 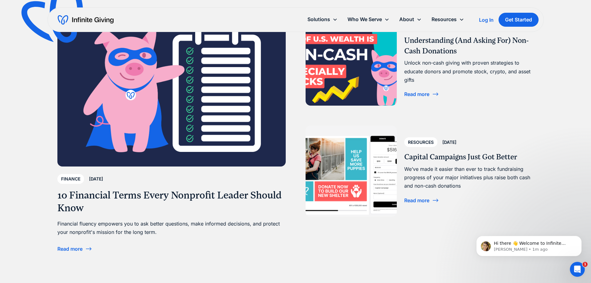 What do you see at coordinates (172, 228) in the screenshot?
I see `div: Financial fluency empowers you to ask better questions, make informed decisions, and protect your...` at bounding box center [172, 228].